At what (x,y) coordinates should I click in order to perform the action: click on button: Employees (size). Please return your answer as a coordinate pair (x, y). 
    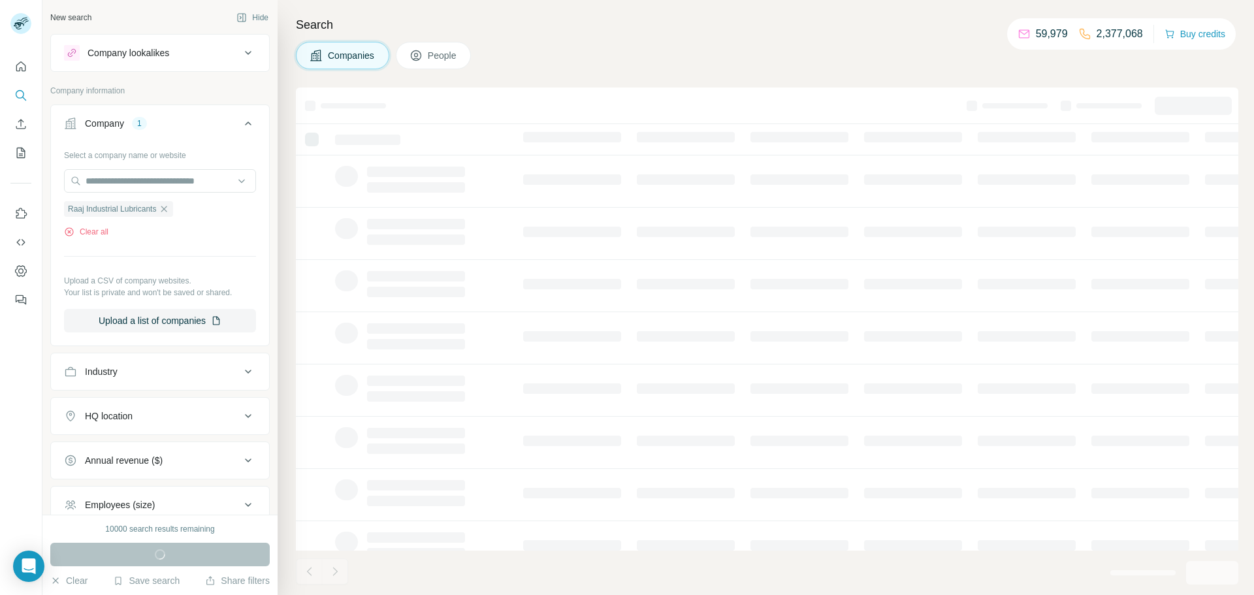
    Looking at the image, I should click on (160, 505).